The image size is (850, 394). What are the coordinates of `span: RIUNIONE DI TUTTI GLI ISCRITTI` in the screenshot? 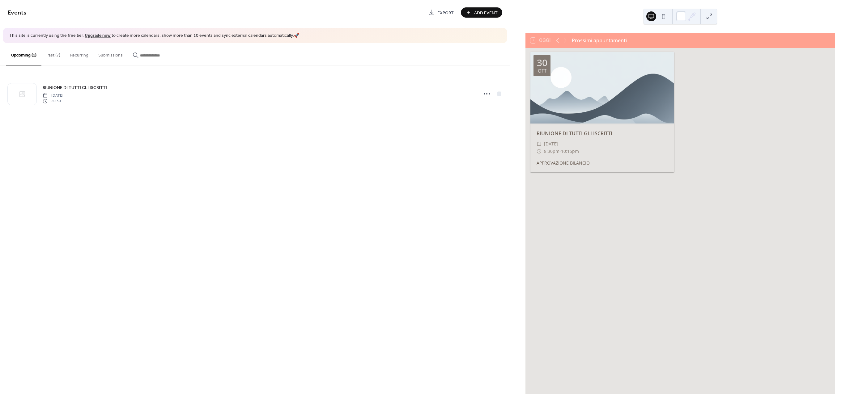 It's located at (75, 87).